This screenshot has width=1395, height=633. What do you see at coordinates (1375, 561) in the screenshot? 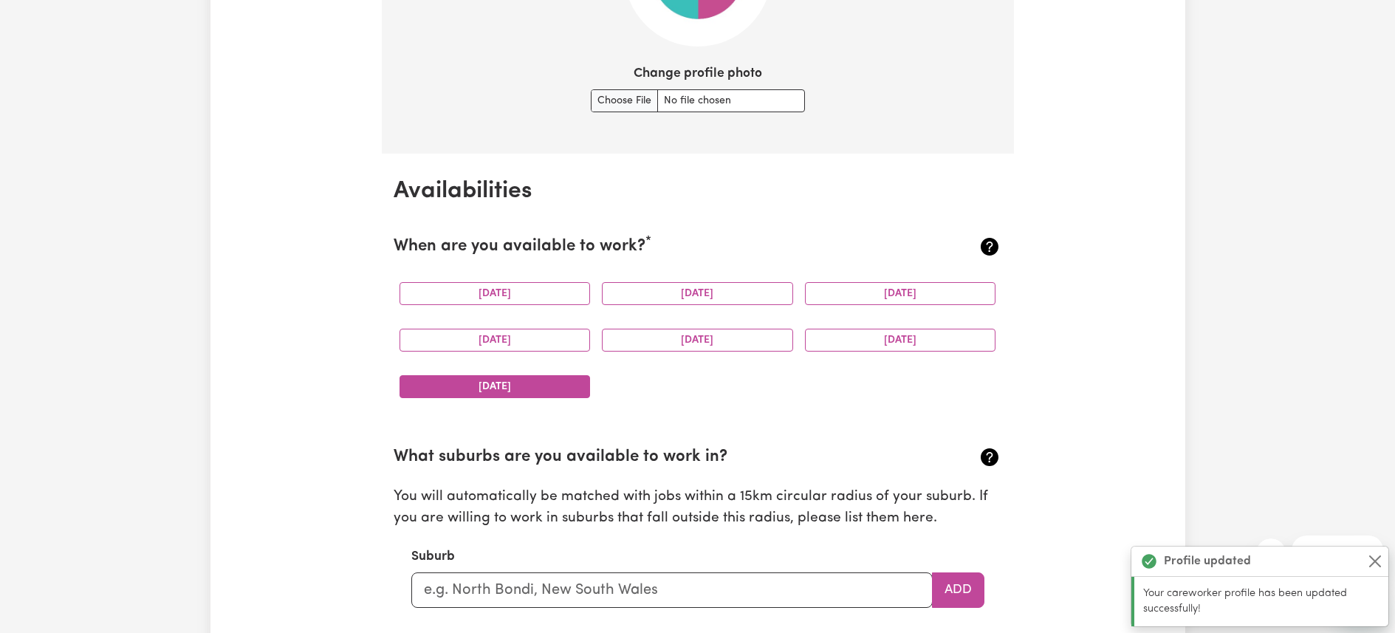
I see `button: Close` at bounding box center [1375, 561].